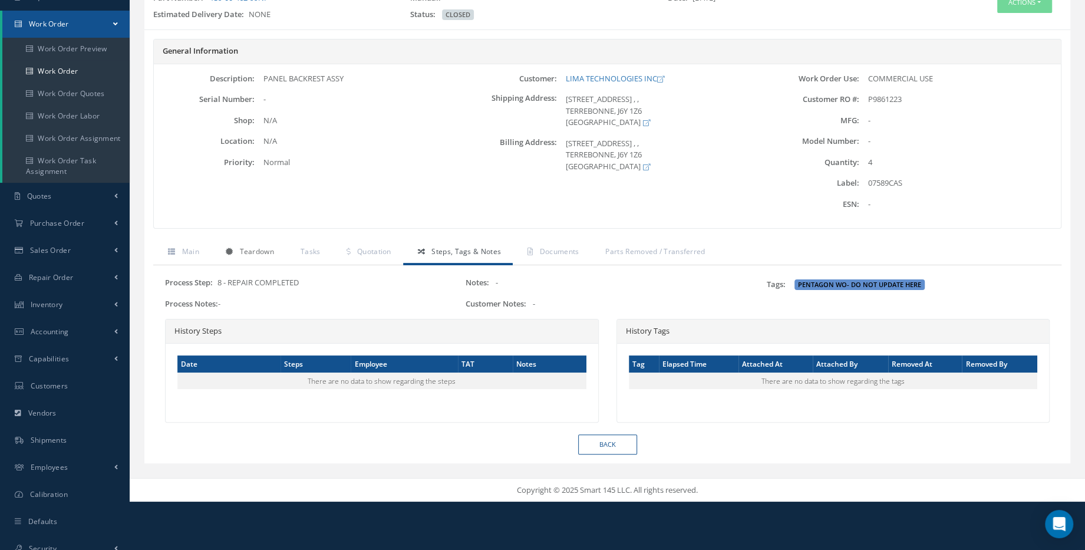 The image size is (1085, 550). Describe the element at coordinates (42, 413) in the screenshot. I see `span: Vendors` at that location.